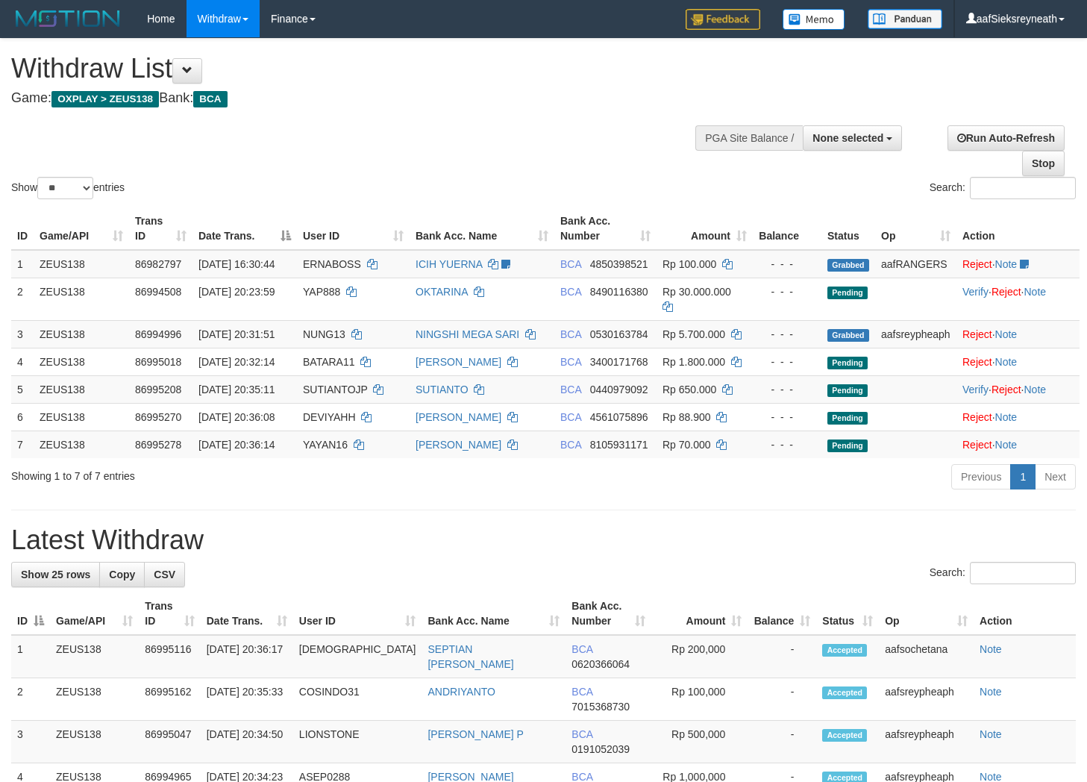  Describe the element at coordinates (65, 188) in the screenshot. I see `select: Showentries` at that location.